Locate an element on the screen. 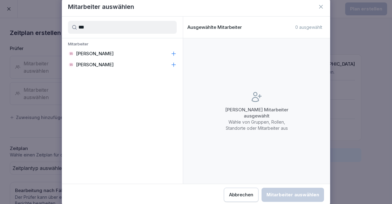 This screenshot has height=204, width=392. div: Abbrechen is located at coordinates (241, 195).